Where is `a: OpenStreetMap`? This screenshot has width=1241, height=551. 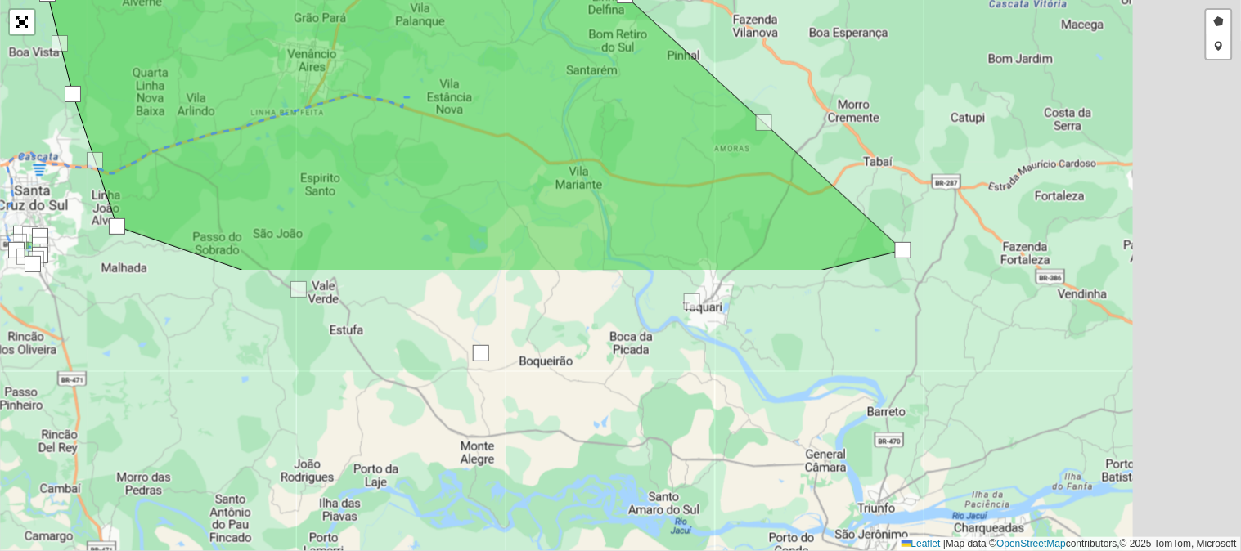
a: OpenStreetMap is located at coordinates (1031, 544).